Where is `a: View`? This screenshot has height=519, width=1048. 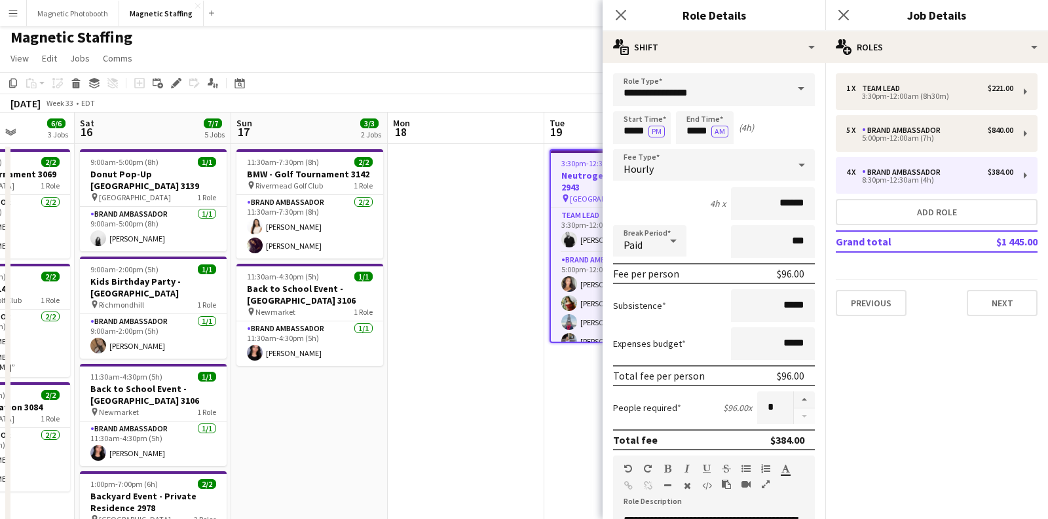
a: View is located at coordinates (20, 58).